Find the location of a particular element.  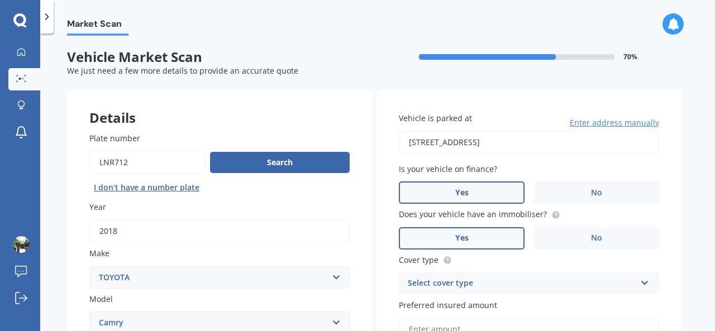

button: Search is located at coordinates (280, 163).